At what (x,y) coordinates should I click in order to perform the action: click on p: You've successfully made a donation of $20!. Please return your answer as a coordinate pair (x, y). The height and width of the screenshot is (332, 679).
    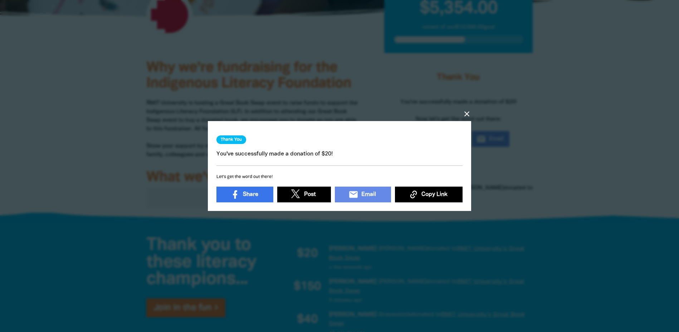
    Looking at the image, I should click on (340, 154).